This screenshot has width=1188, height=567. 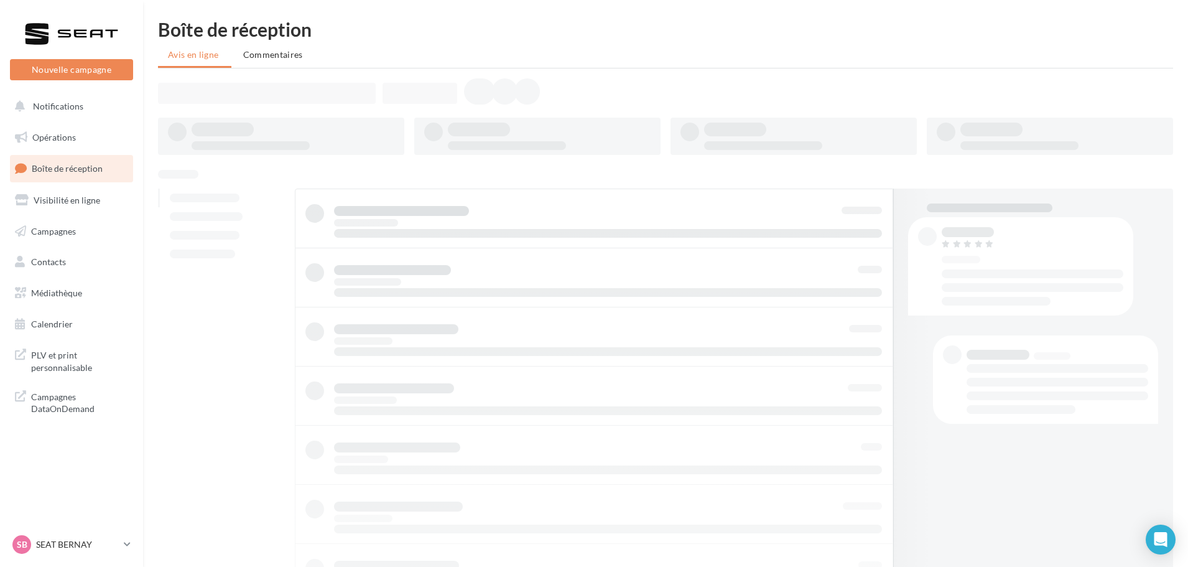 I want to click on a: Opérations, so click(x=72, y=137).